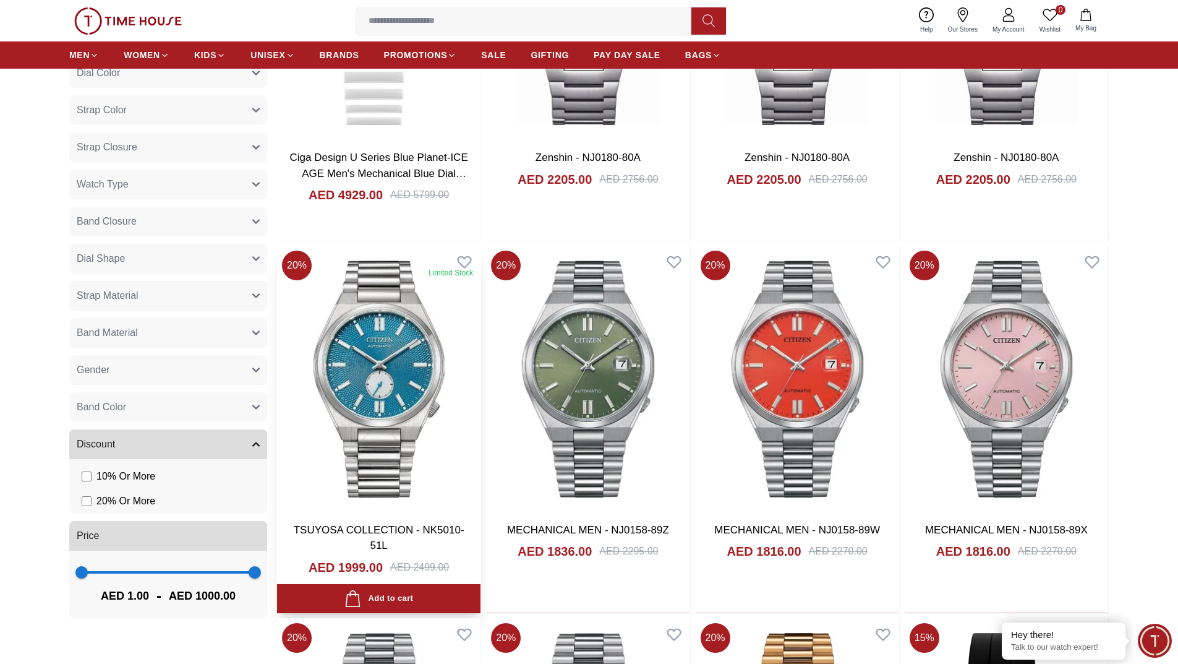 The height and width of the screenshot is (664, 1178). Describe the element at coordinates (87, 501) in the screenshot. I see `input: 20% Or More` at that location.